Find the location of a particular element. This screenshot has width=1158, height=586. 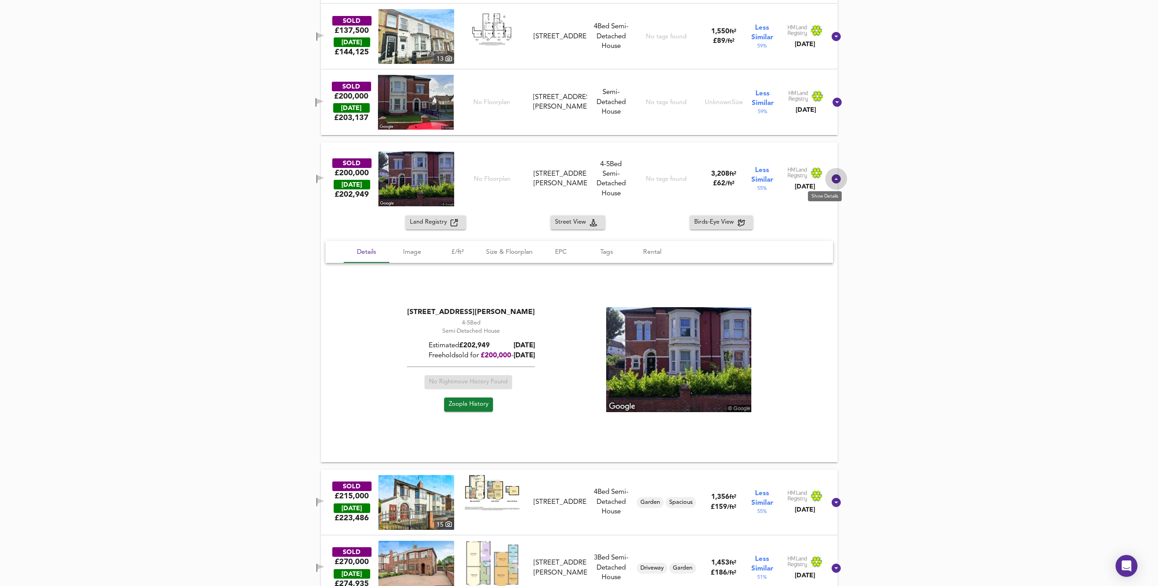

div: 15 is located at coordinates (444, 525).